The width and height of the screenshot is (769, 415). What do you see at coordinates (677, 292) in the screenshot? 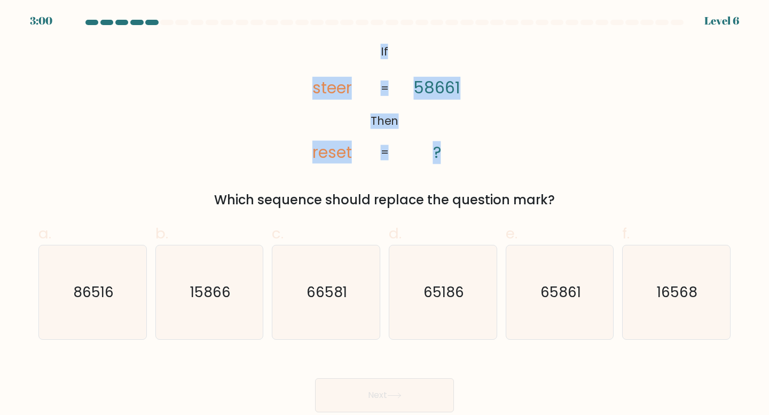
I see `text: 16568` at bounding box center [677, 292].